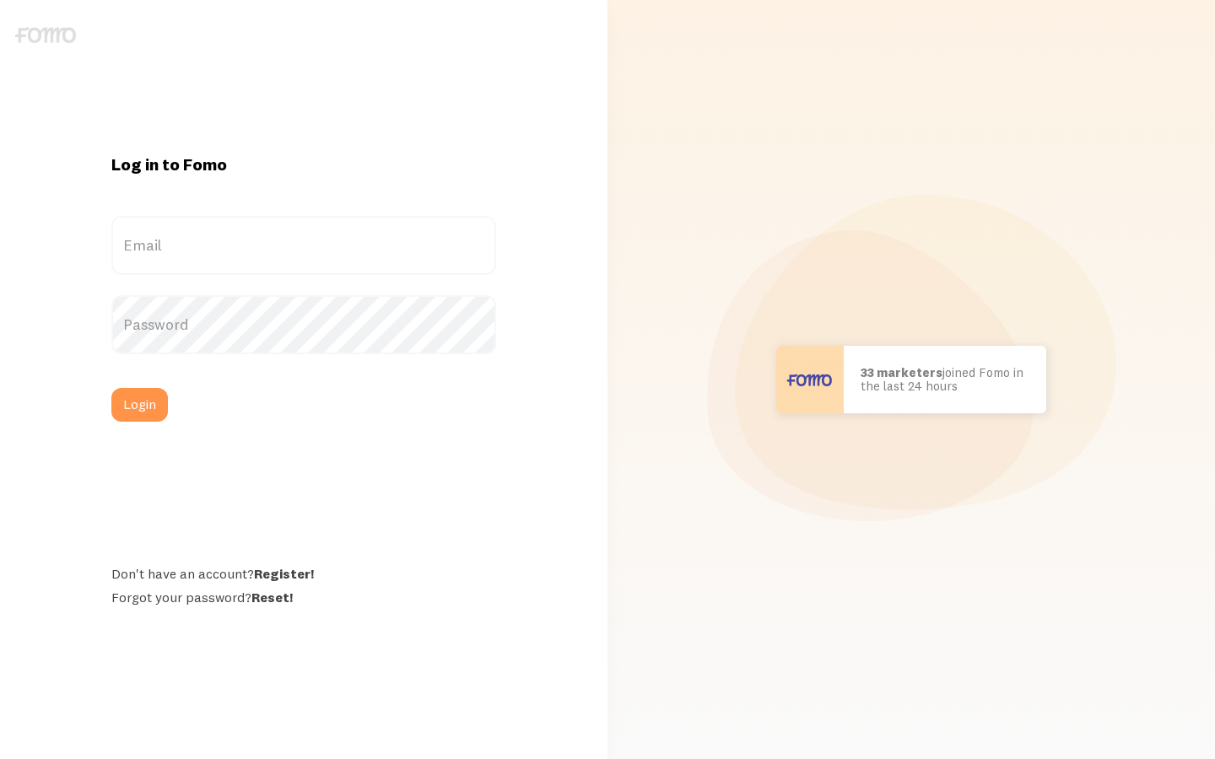 This screenshot has width=1215, height=759. Describe the element at coordinates (945, 380) in the screenshot. I see `p: joined Fomo in the last 24 hours` at that location.